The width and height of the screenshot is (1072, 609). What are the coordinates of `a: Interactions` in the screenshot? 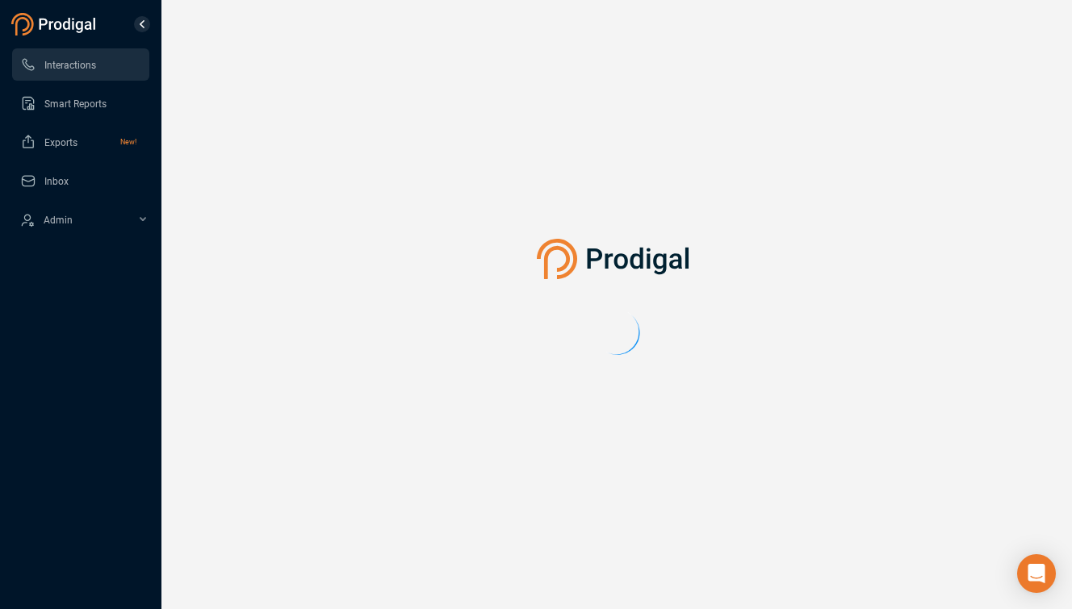 It's located at (78, 65).